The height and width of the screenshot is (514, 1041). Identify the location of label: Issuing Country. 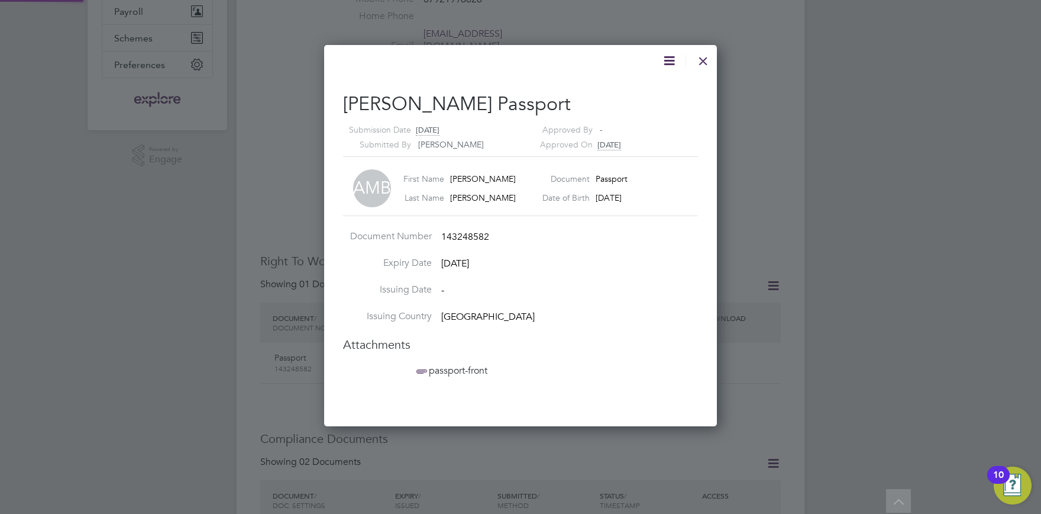
(388, 316).